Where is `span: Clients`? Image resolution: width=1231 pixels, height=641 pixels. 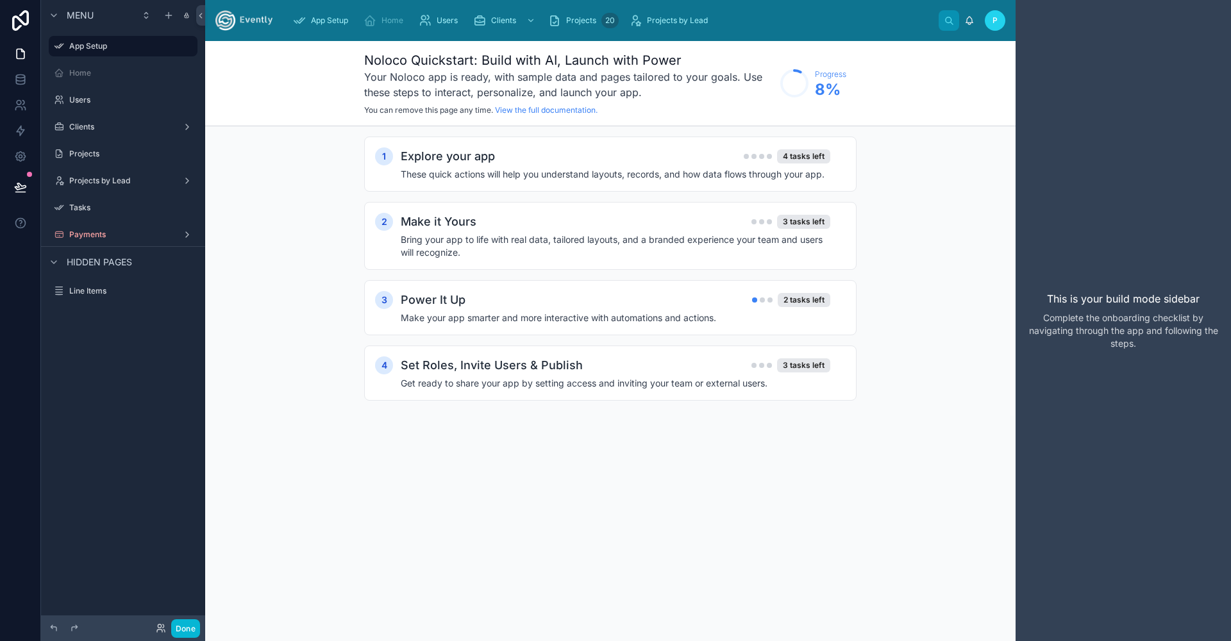 span: Clients is located at coordinates (503, 21).